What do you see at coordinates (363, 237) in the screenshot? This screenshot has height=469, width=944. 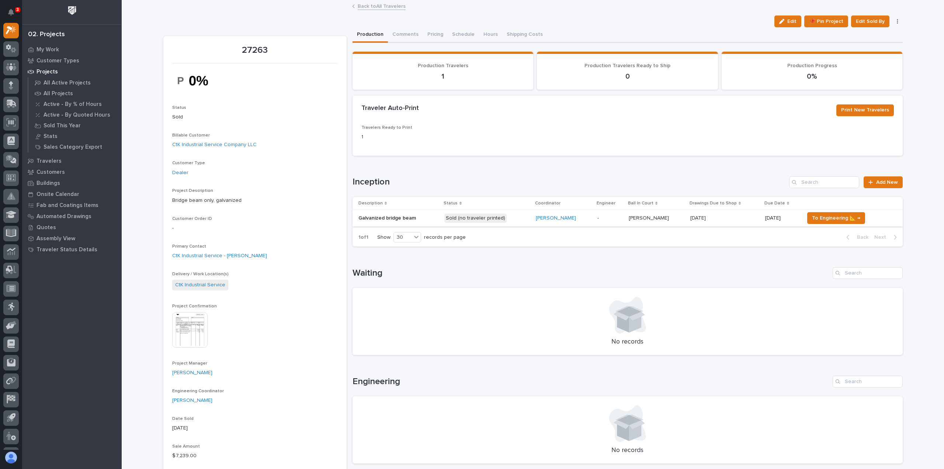 I see `p: 1 of 1` at bounding box center [363, 237].